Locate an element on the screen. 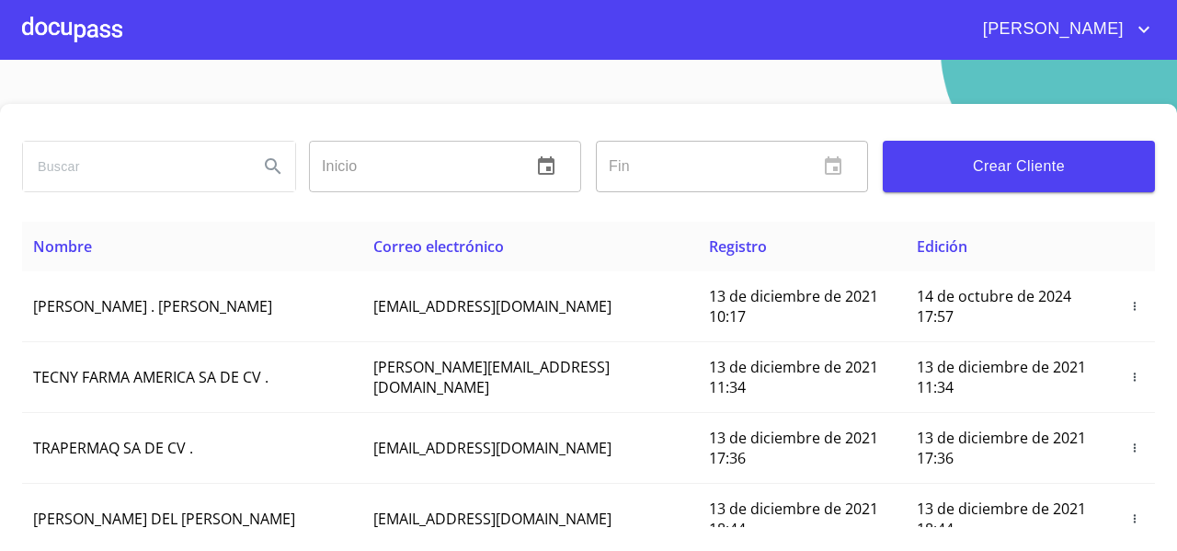 The width and height of the screenshot is (1177, 551). span: 13 de diciembre de 2021 10:17 is located at coordinates (793, 306).